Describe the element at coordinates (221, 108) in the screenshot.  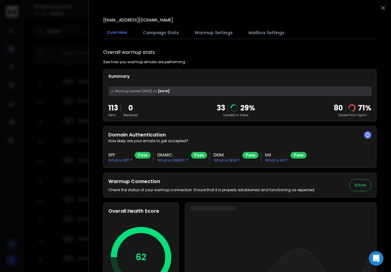
I see `p: 33` at that location.